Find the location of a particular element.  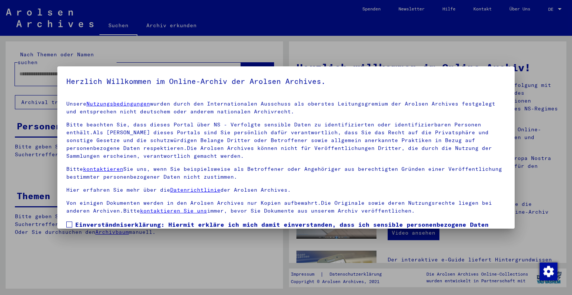

img: Zustimmung ändern is located at coordinates (549, 271).